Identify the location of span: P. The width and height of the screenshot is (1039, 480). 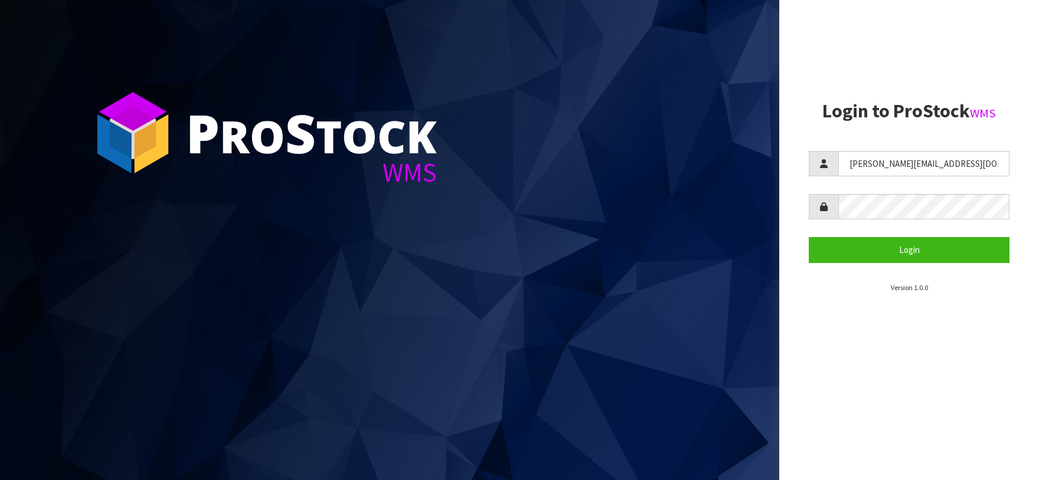
(202, 133).